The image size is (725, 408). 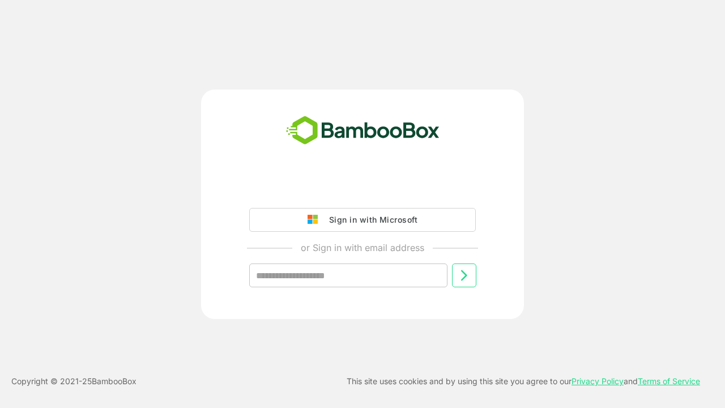 I want to click on img: google, so click(x=316, y=220).